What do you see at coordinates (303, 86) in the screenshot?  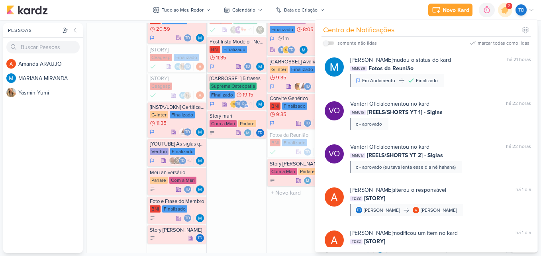 I see `img: Amannda Primo` at bounding box center [303, 86].